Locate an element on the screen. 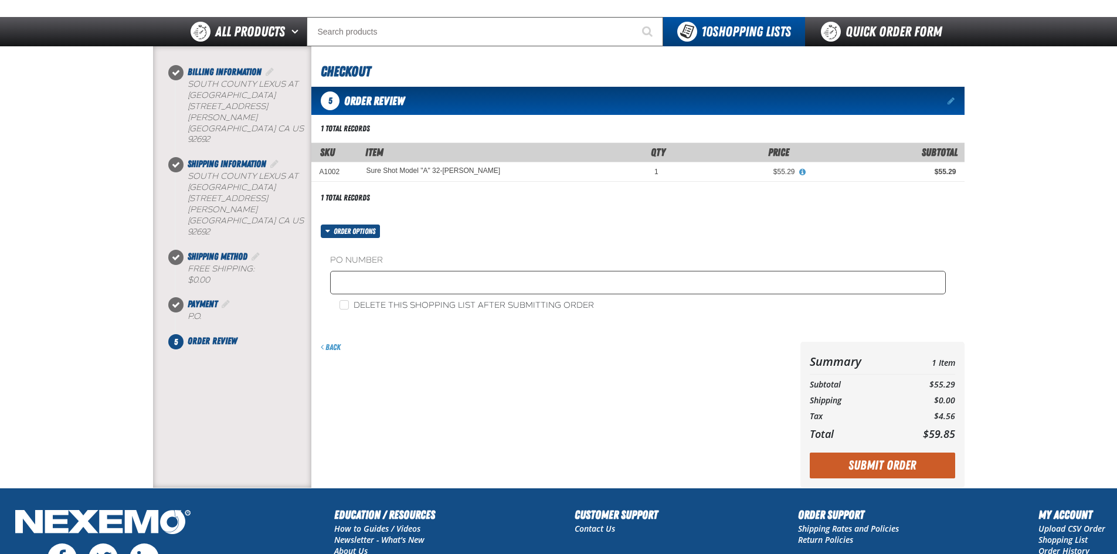 Image resolution: width=1117 pixels, height=554 pixels. button: You have 10 Shopping Lists. Open to view details is located at coordinates (734, 32).